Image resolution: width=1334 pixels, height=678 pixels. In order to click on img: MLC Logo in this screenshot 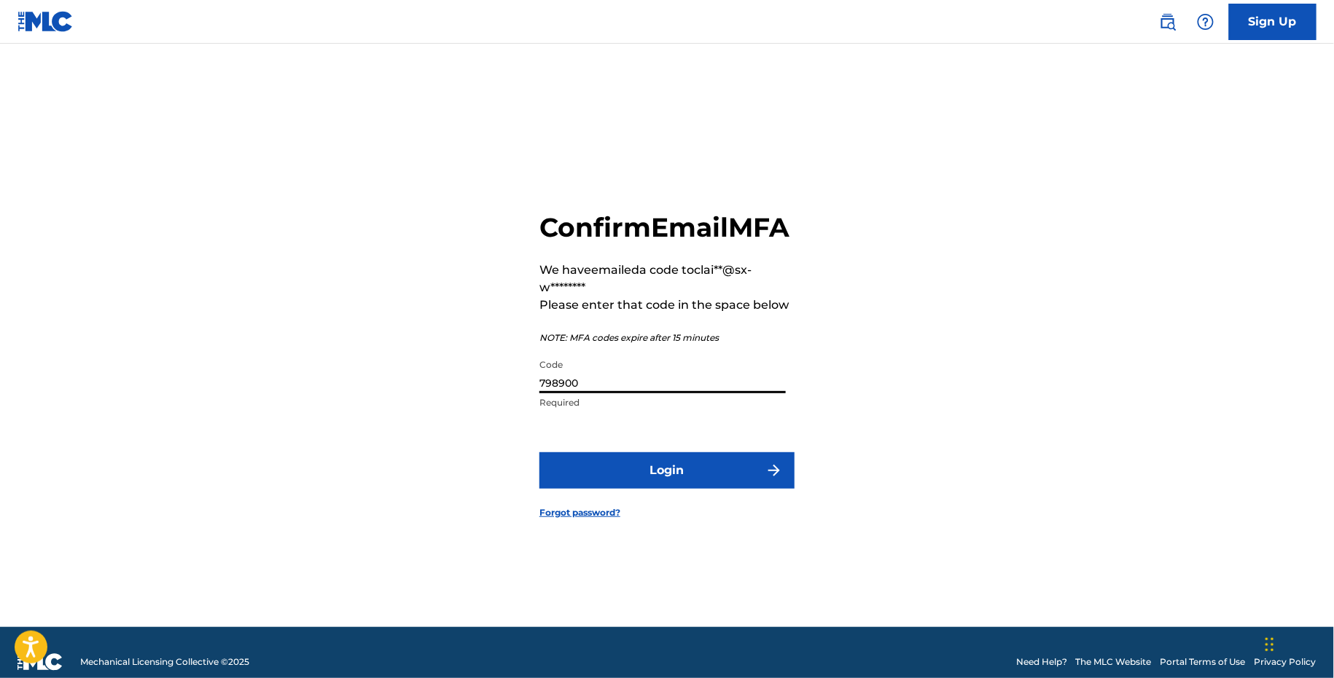, I will do `click(45, 21)`.